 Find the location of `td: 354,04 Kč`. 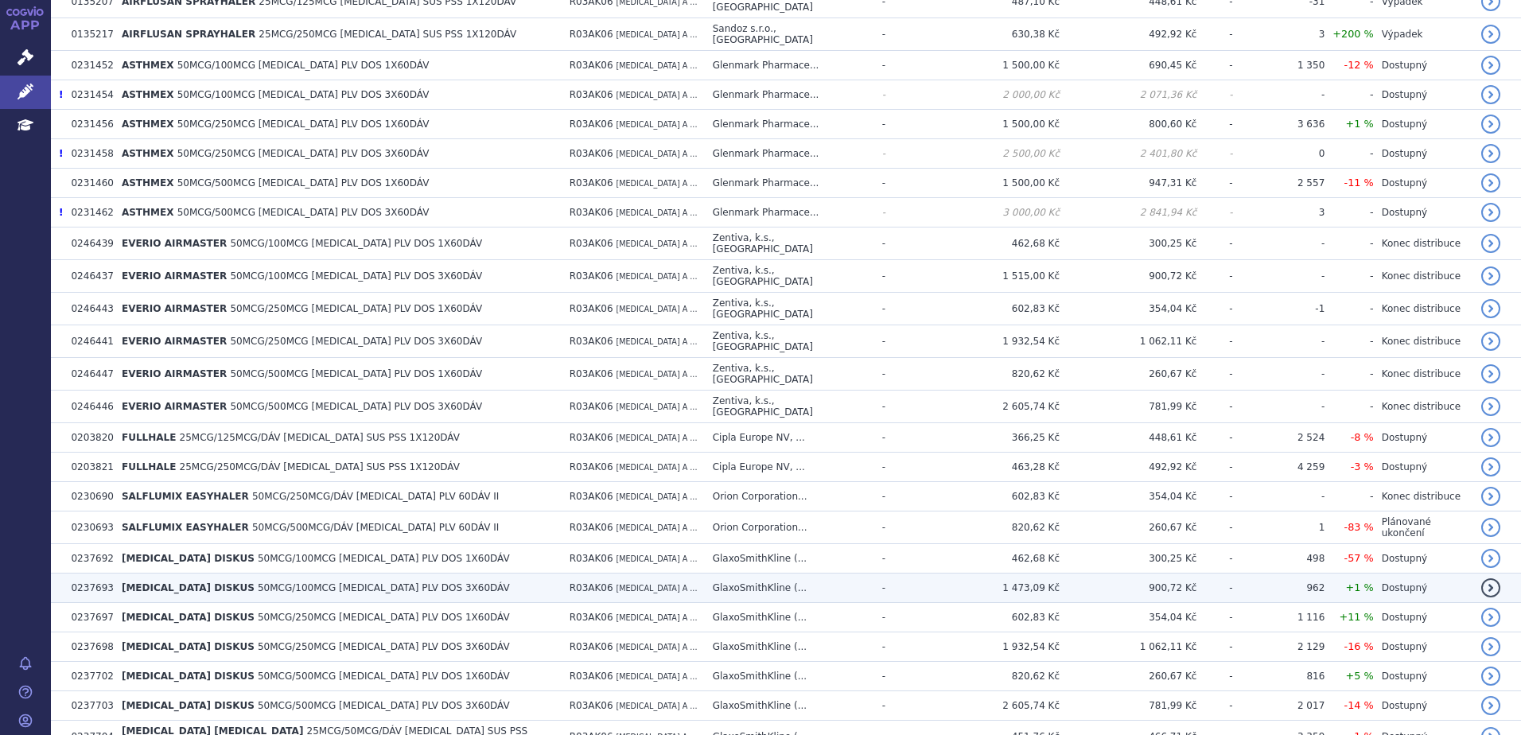

td: 354,04 Kč is located at coordinates (1128, 309).